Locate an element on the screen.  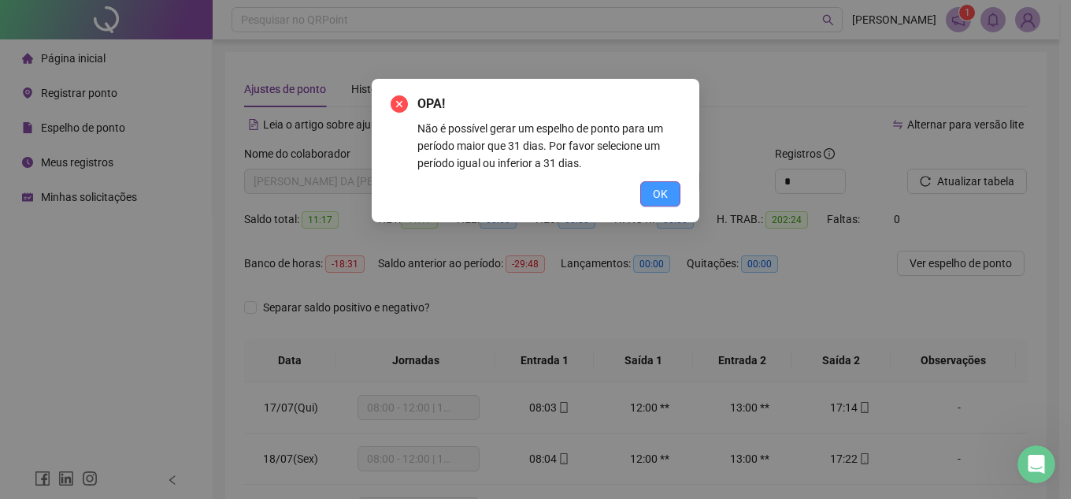
div: Não é possível gerar um espelho de ponto para um período maior que 31 dias. Por favor selecione u... is located at coordinates (549, 146).